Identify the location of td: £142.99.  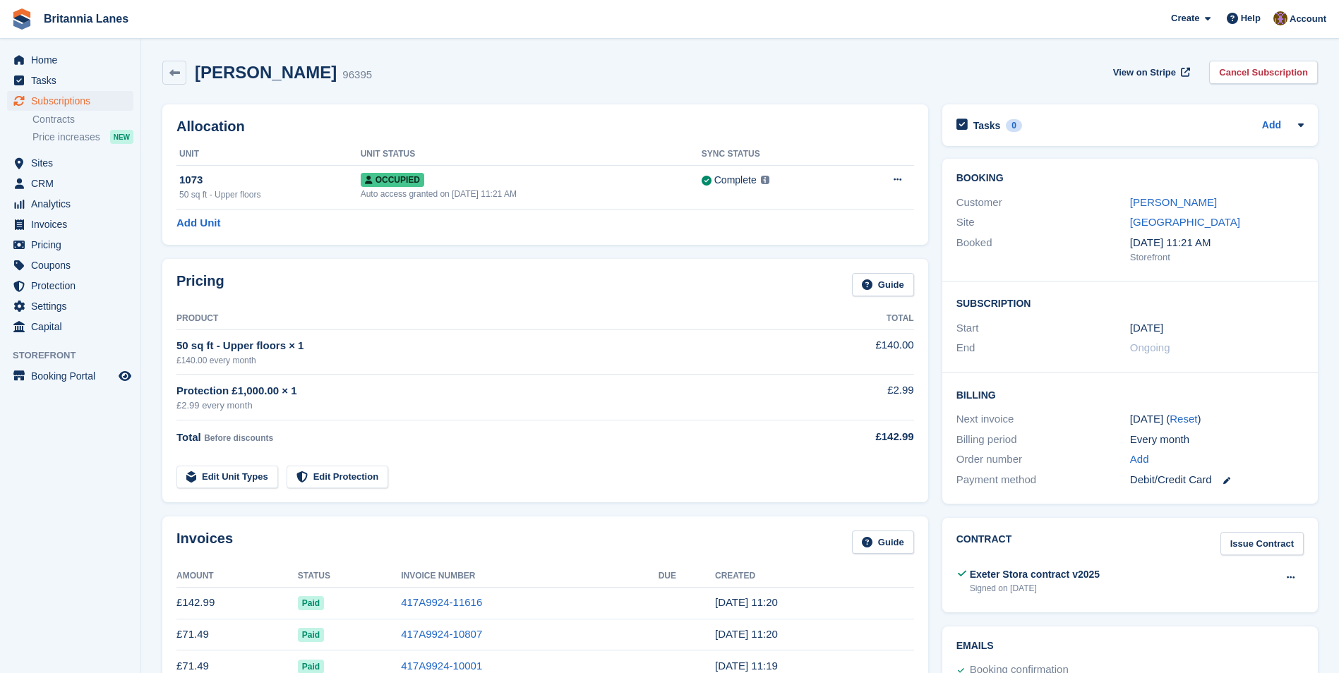
(237, 603).